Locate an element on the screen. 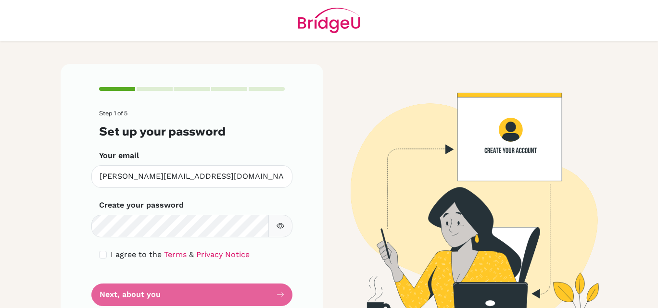 This screenshot has width=658, height=308. a: Terms is located at coordinates (175, 254).